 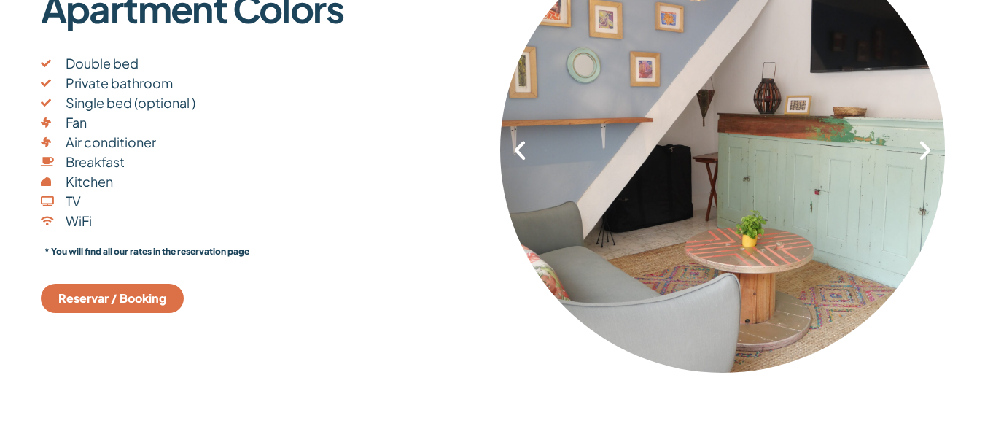 What do you see at coordinates (520, 150) in the screenshot?
I see `div: Previous slide` at bounding box center [520, 150].